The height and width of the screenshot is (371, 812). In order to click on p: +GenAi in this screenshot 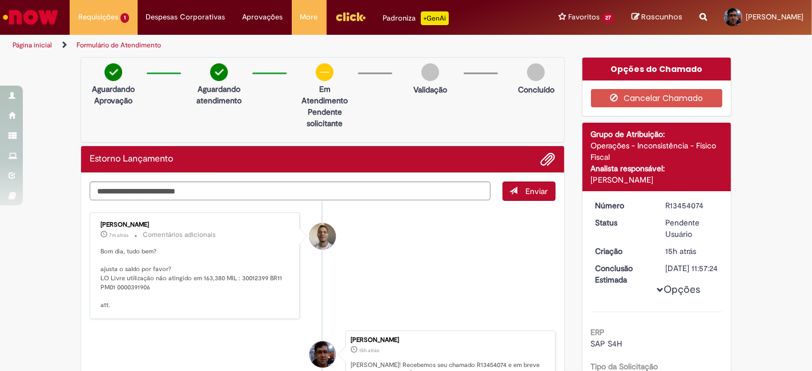, I will do `click(435, 18)`.